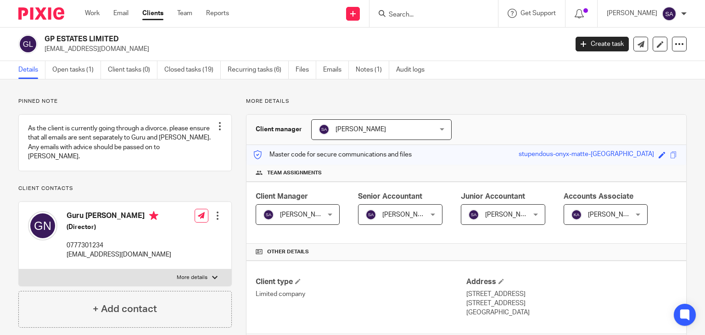 The image size is (705, 335). I want to click on h4: Address, so click(571, 282).